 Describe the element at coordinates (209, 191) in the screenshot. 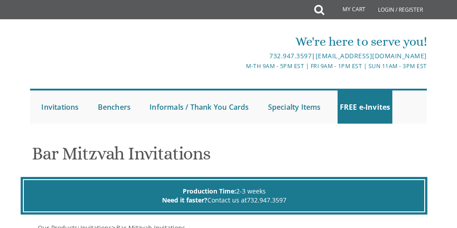

I see `span: Production Time:` at that location.